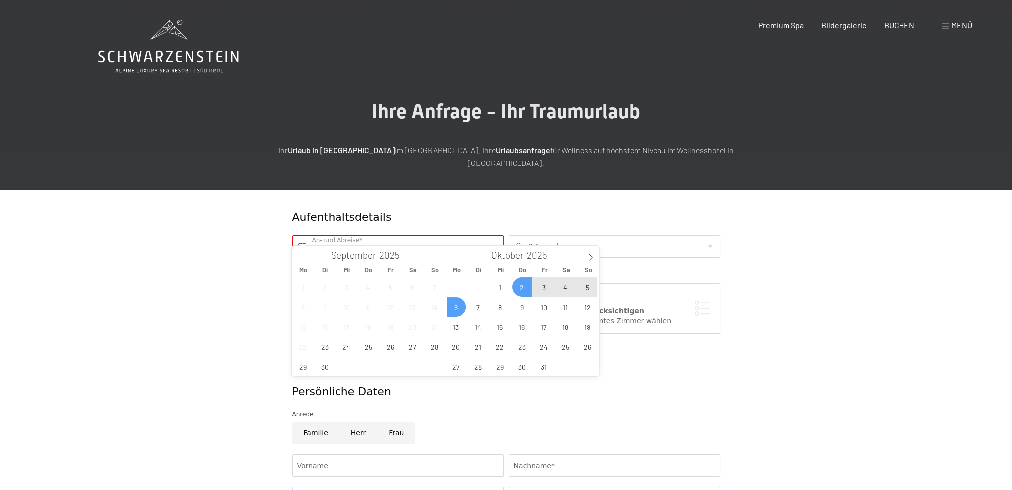 Image resolution: width=1012 pixels, height=490 pixels. Describe the element at coordinates (500, 346) in the screenshot. I see `span: Oktober 22, 2025` at that location.